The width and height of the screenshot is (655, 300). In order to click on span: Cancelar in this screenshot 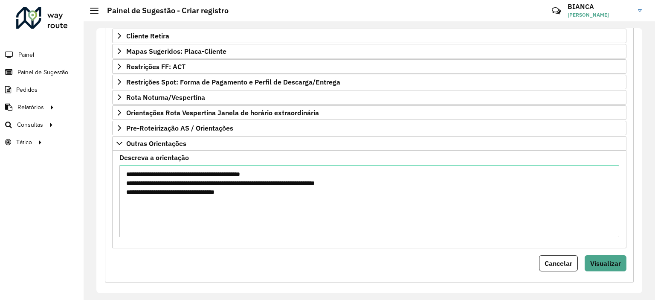, I will do `click(558, 263)`.